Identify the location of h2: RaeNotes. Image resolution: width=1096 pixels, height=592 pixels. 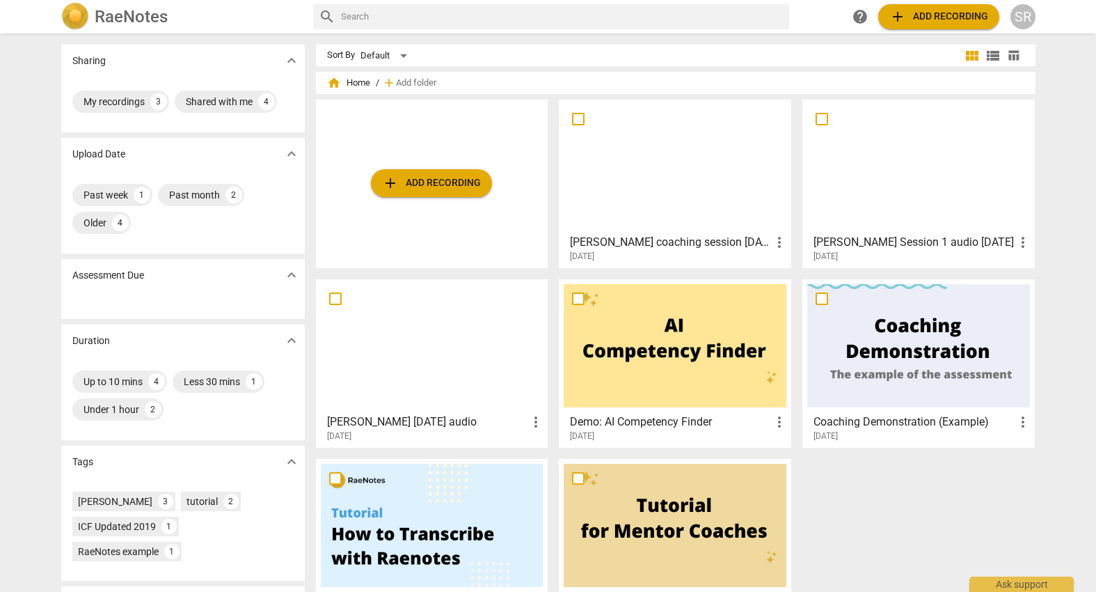
(131, 17).